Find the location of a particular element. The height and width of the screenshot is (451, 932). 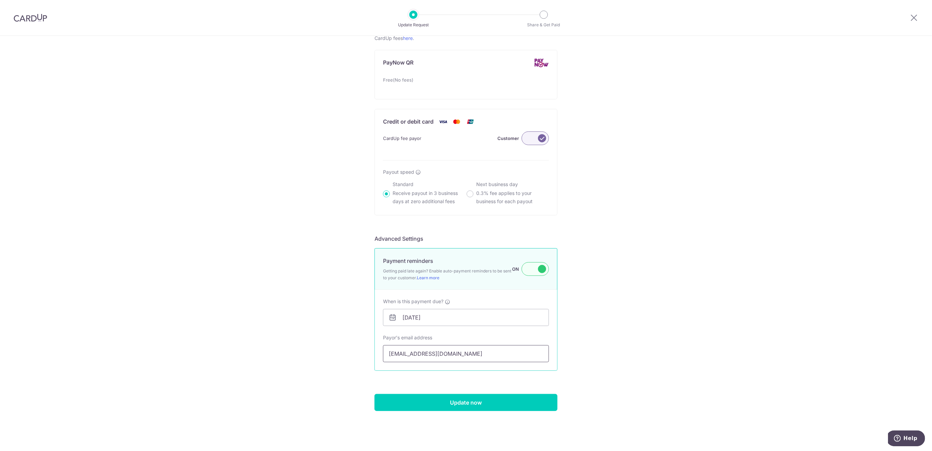

p: Next business day is located at coordinates (512, 184).